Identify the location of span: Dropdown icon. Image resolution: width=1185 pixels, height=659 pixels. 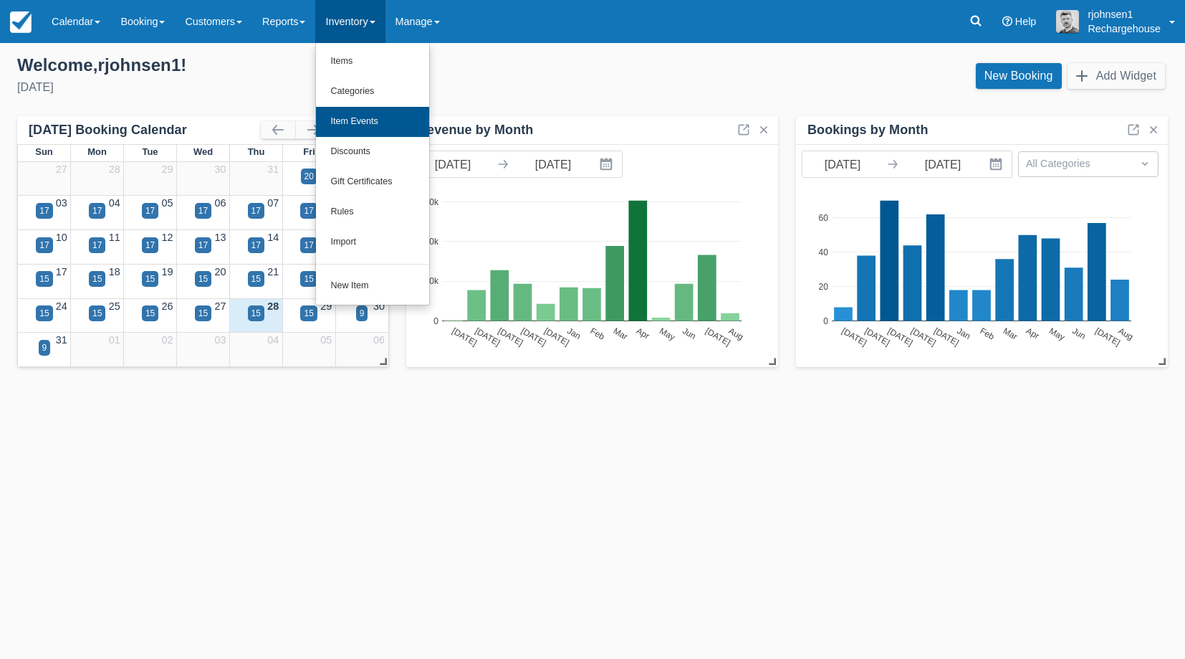
(1145, 163).